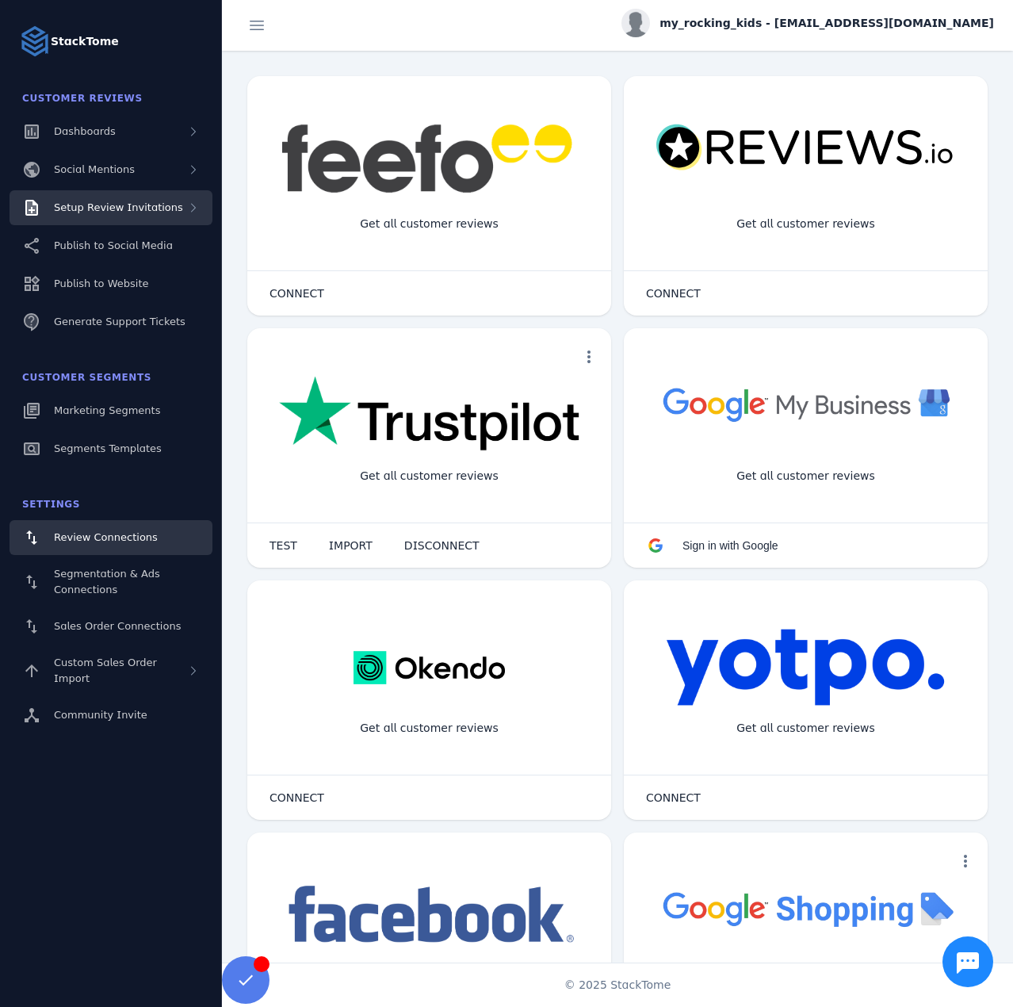 This screenshot has height=1007, width=1013. I want to click on a: Segments Templates, so click(111, 449).